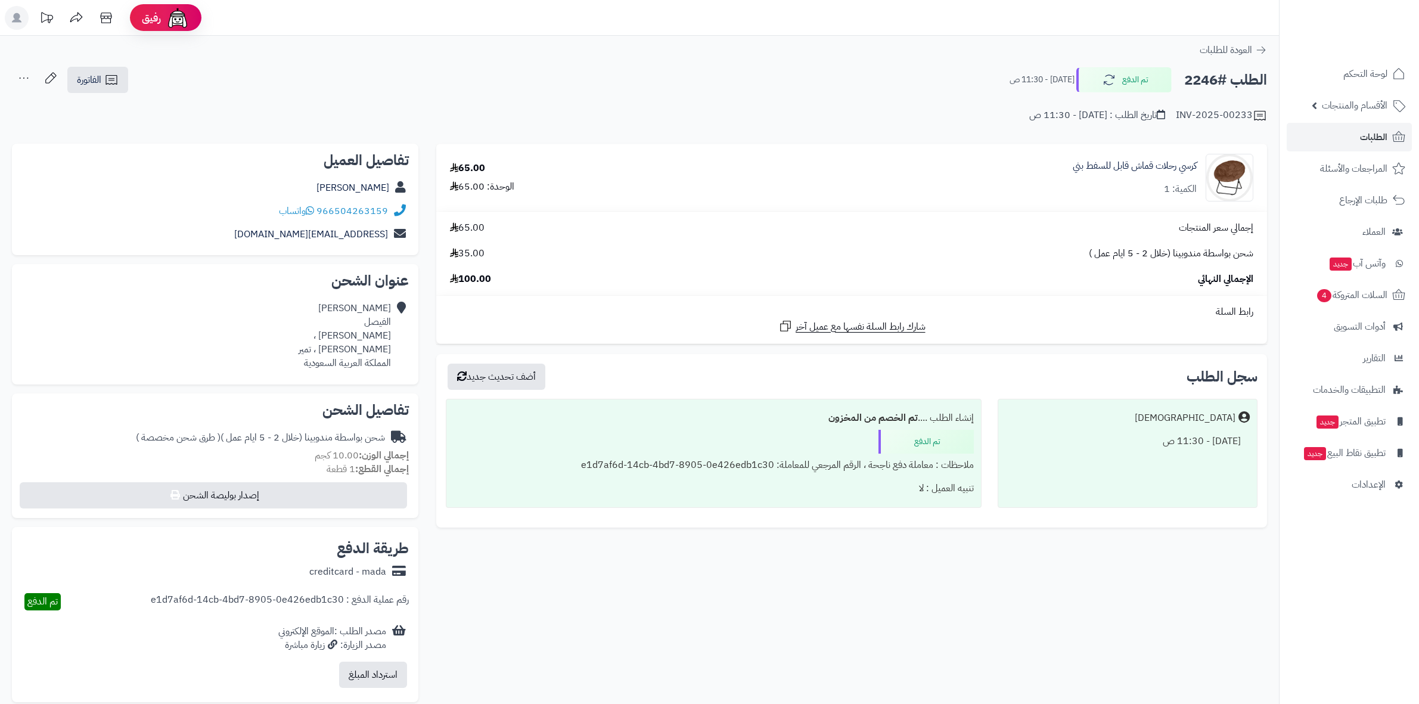  Describe the element at coordinates (1349, 137) in the screenshot. I see `a: الطلبات` at that location.